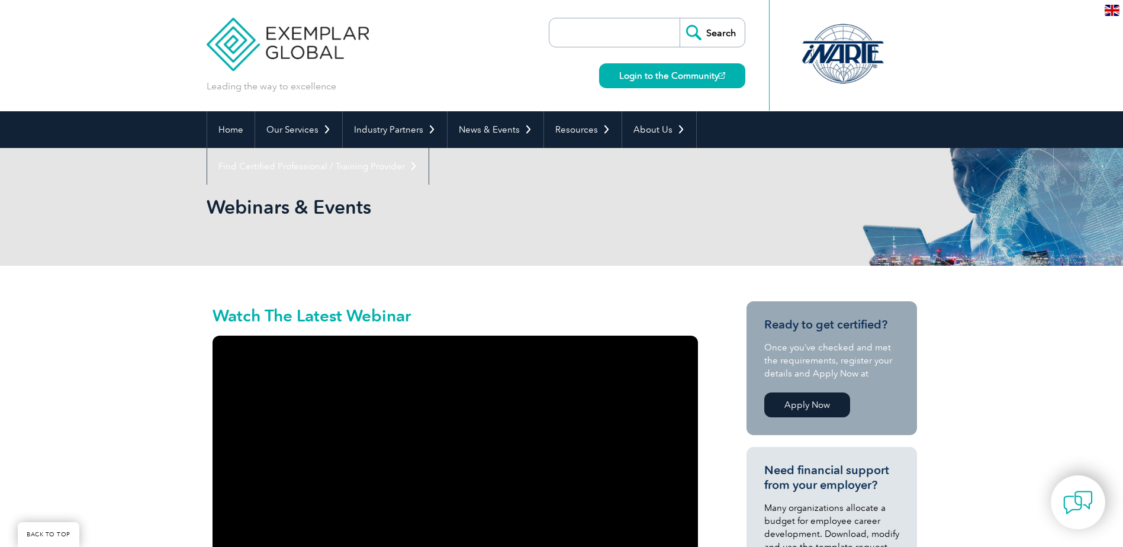  What do you see at coordinates (832, 478) in the screenshot?
I see `h3: Need financial support from your employer?` at bounding box center [832, 478].